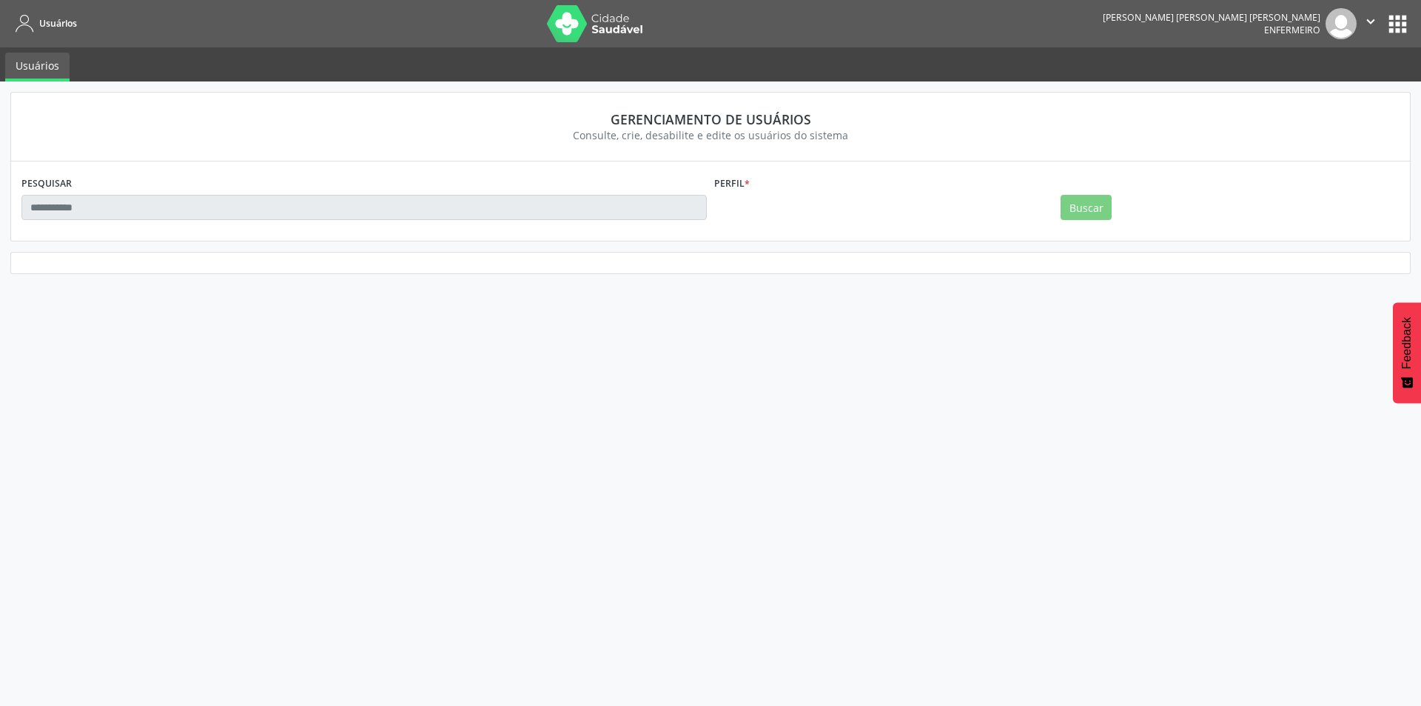 The height and width of the screenshot is (706, 1421). I want to click on img: img, so click(1341, 24).